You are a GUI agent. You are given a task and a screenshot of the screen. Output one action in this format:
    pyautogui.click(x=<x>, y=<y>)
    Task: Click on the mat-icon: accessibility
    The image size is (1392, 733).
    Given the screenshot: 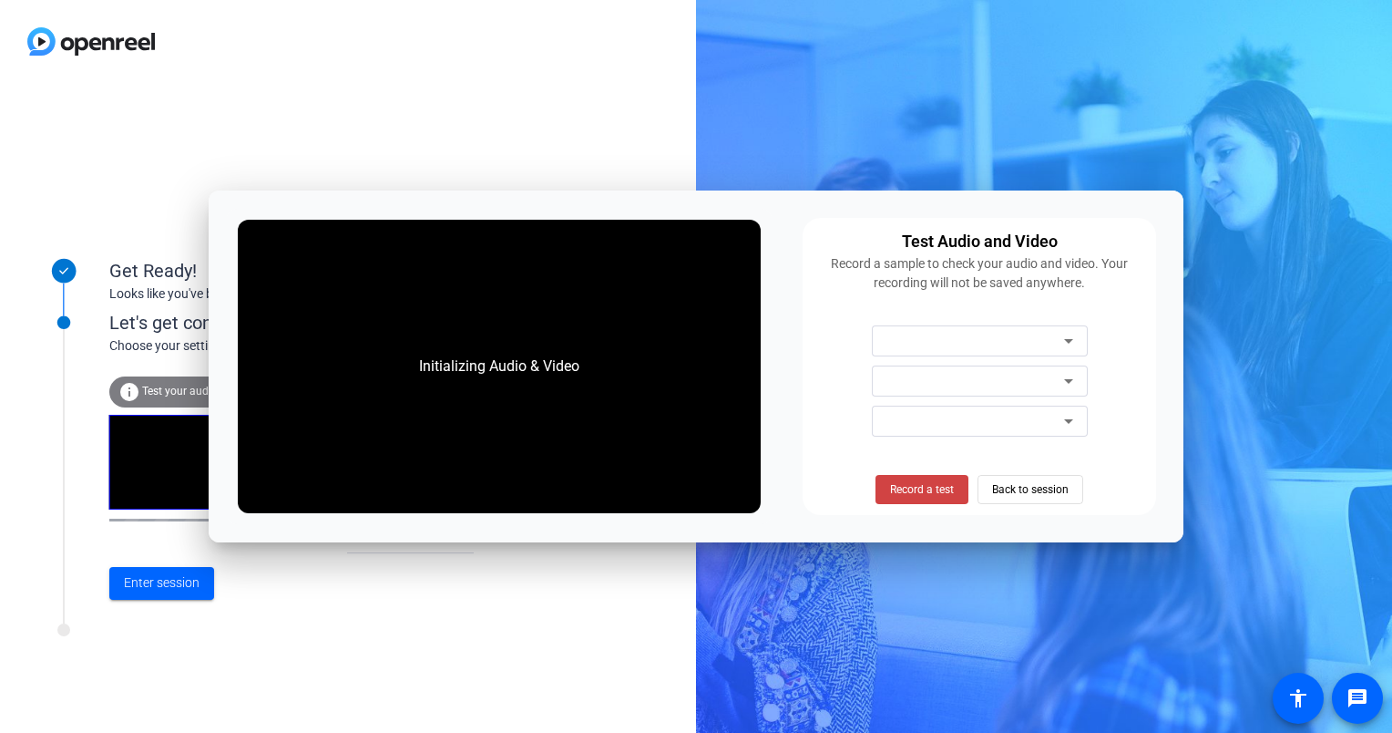 What is the action you would take?
    pyautogui.click(x=1298, y=698)
    